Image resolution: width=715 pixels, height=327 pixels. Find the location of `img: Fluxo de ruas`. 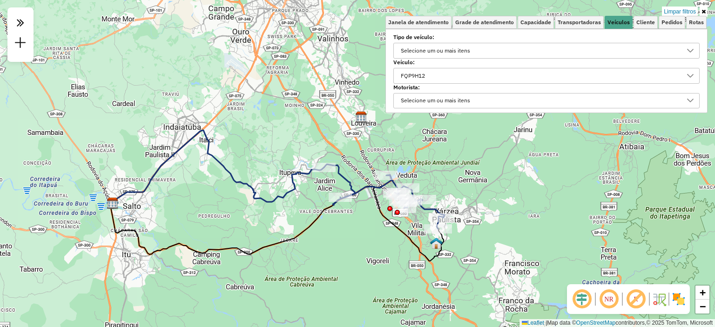

img: Fluxo de ruas is located at coordinates (659, 299).